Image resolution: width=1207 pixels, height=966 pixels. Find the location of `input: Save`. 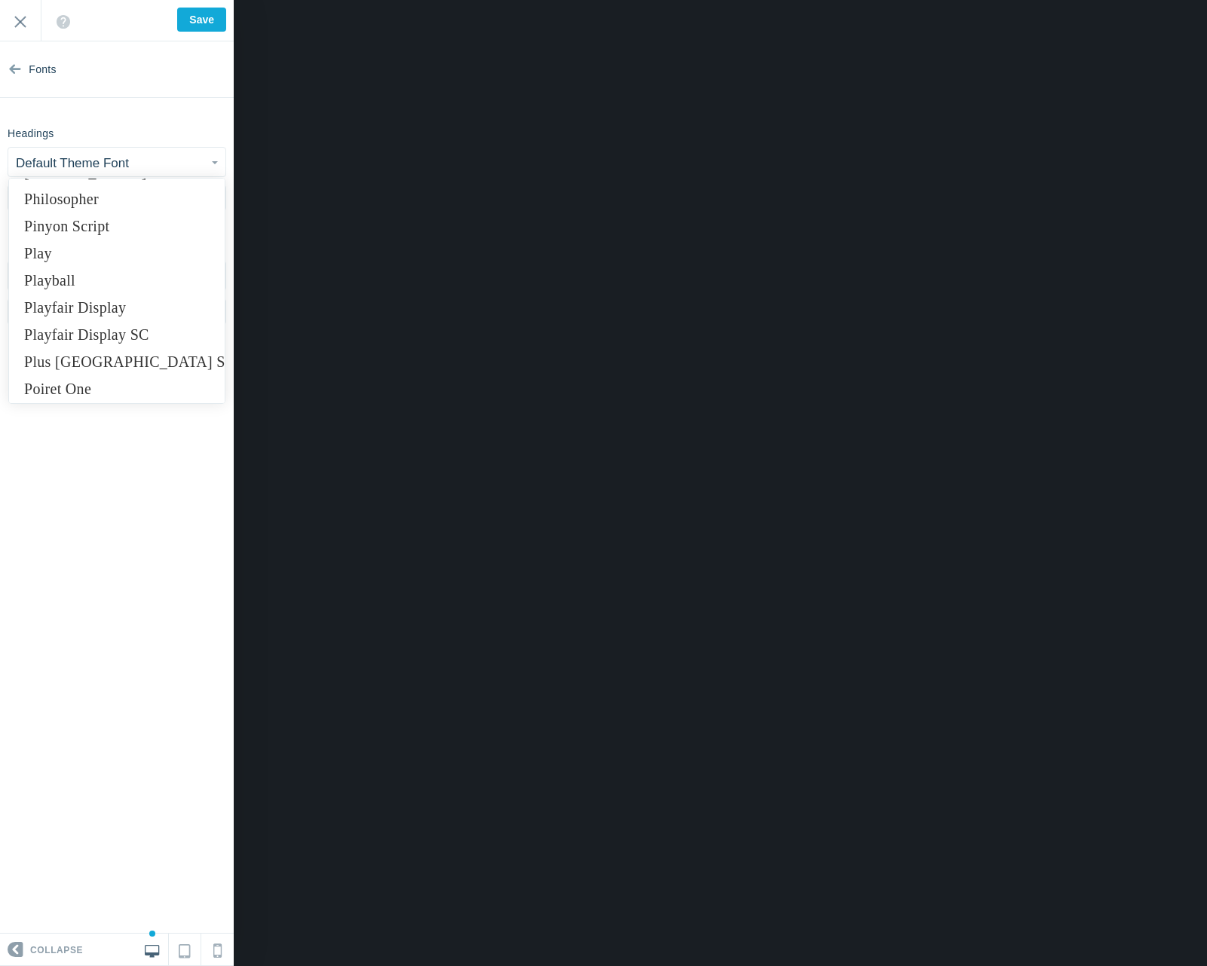

input: Save is located at coordinates (201, 20).